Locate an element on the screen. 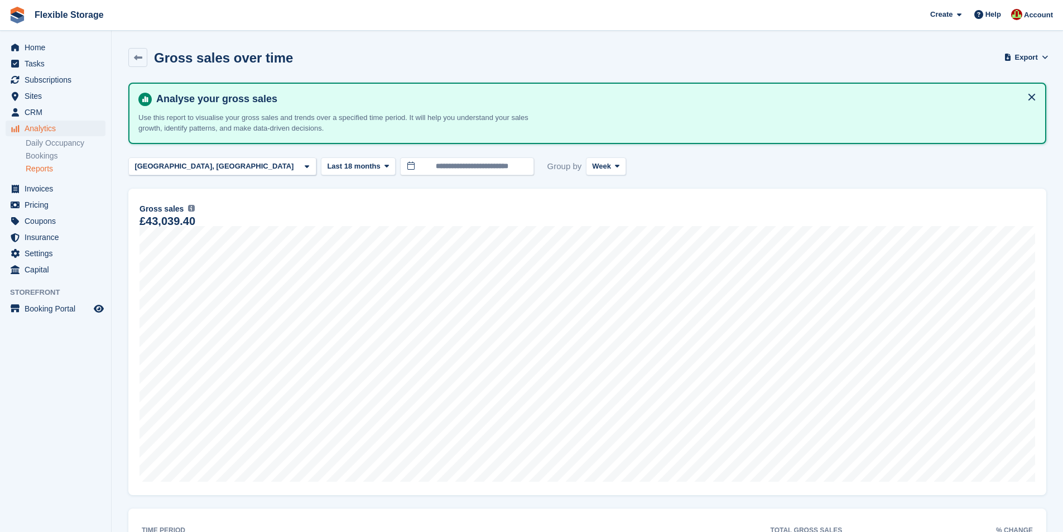  span: Group by is located at coordinates (565, 166).